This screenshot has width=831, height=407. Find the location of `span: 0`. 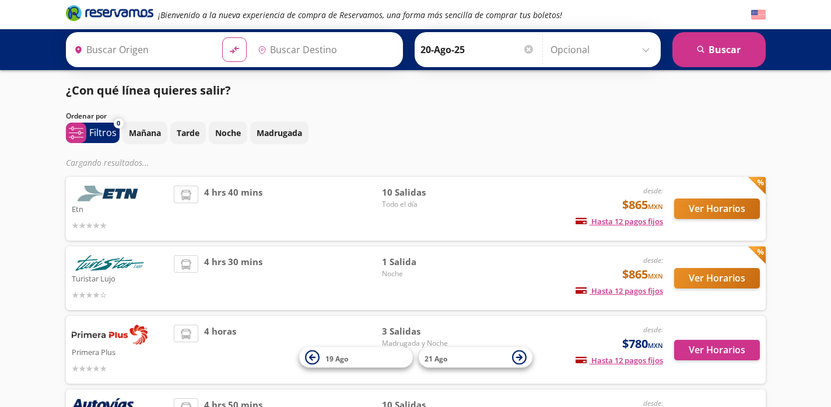

span: 0 is located at coordinates (118, 123).